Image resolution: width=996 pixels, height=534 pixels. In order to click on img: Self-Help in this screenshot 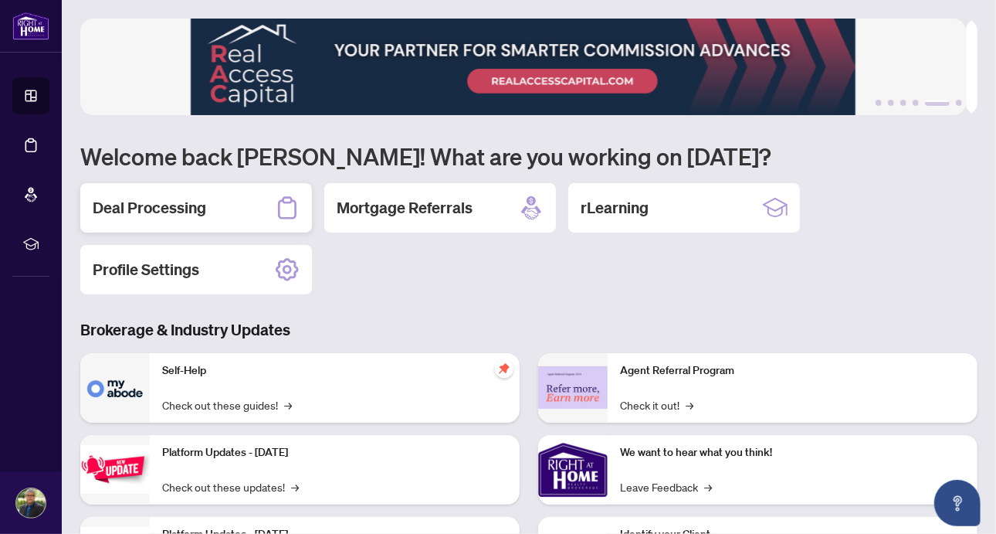, I will do `click(115, 388)`.